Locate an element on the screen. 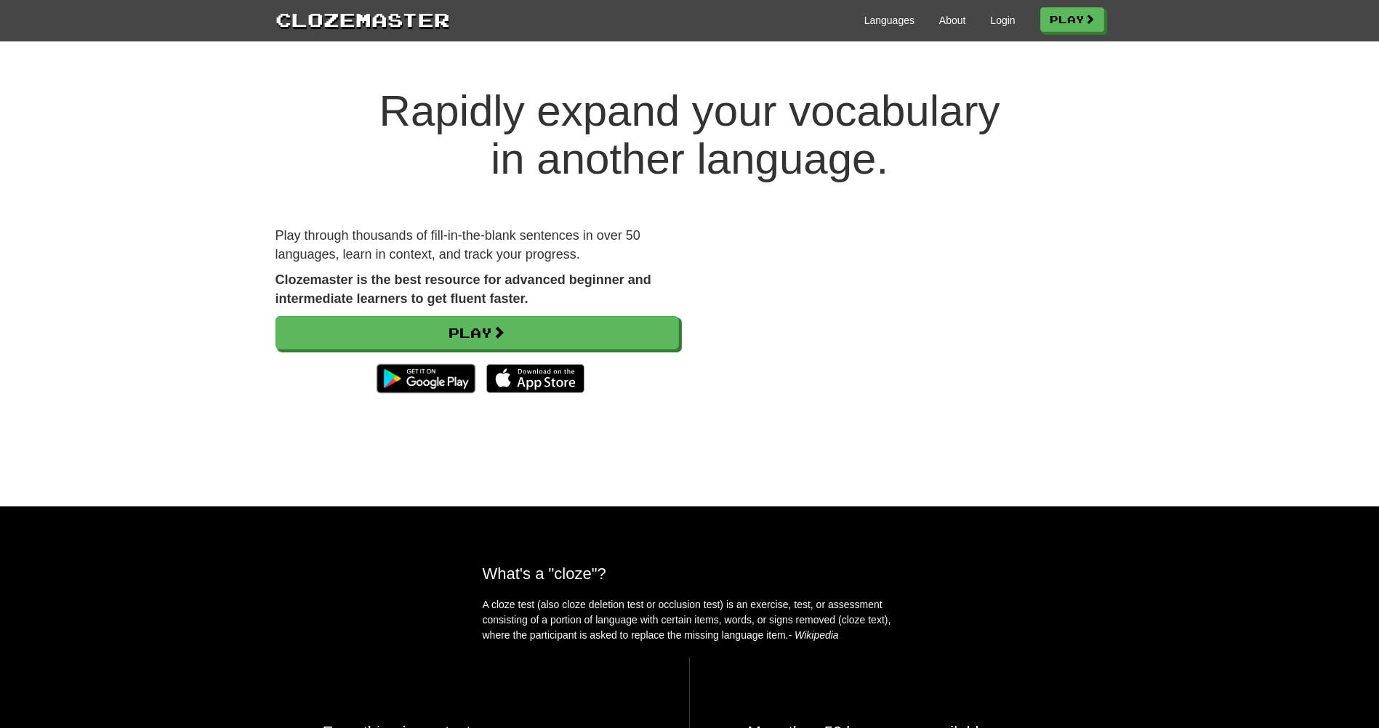 This screenshot has width=1379, height=728. a: Clozemaster is located at coordinates (363, 19).